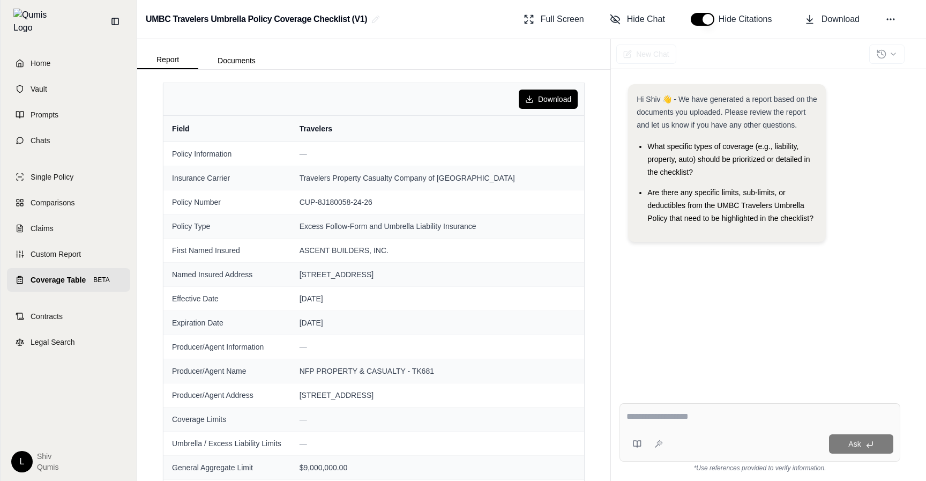 The height and width of the screenshot is (481, 926). Describe the element at coordinates (168, 60) in the screenshot. I see `button: Report` at that location.